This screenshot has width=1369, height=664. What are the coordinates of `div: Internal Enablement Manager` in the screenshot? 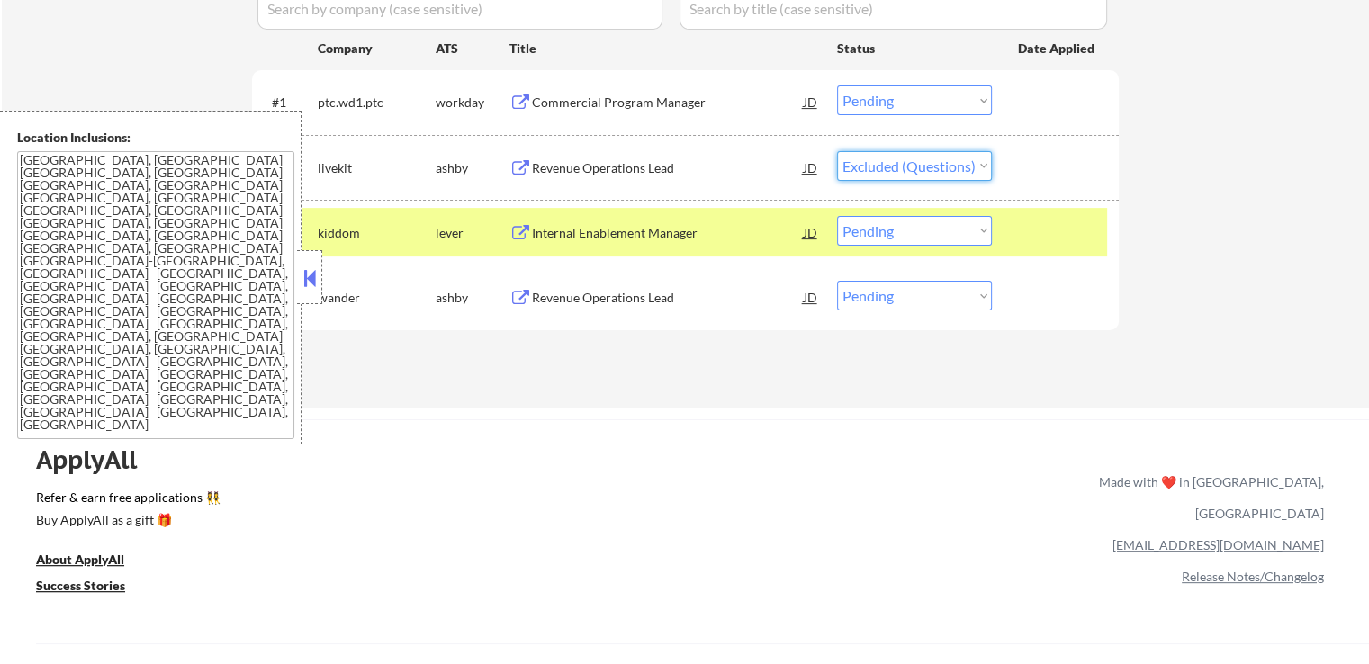 It's located at (668, 233).